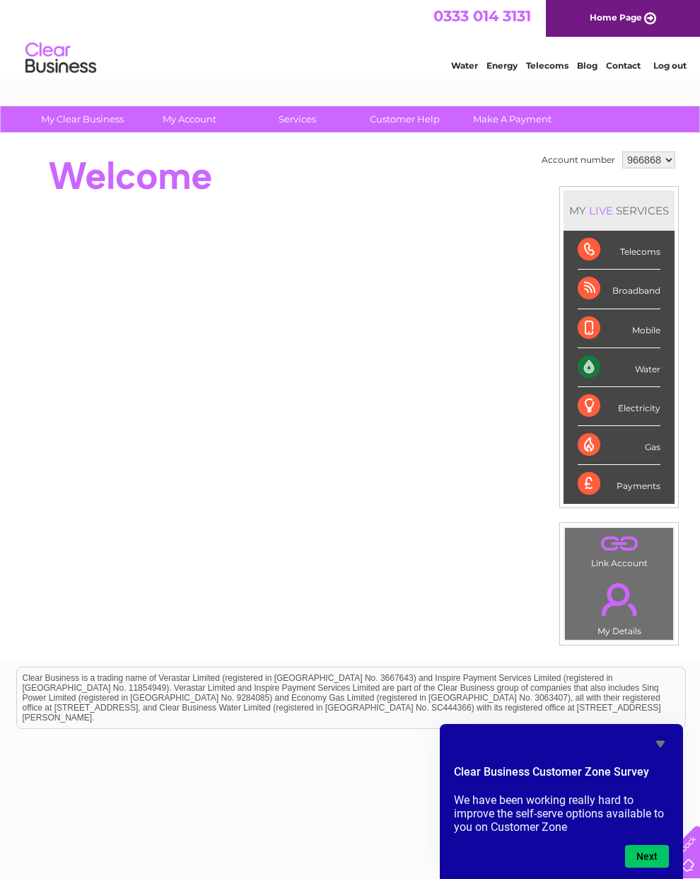  What do you see at coordinates (619, 445) in the screenshot?
I see `div: Gas` at bounding box center [619, 445].